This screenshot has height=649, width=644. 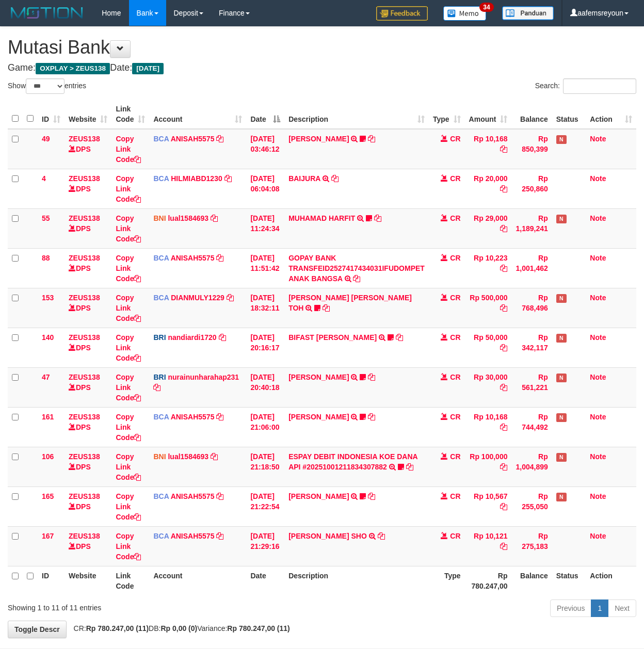 What do you see at coordinates (214, 457) in the screenshot?
I see `a: Copy lual1584693 to clipboard` at bounding box center [214, 457].